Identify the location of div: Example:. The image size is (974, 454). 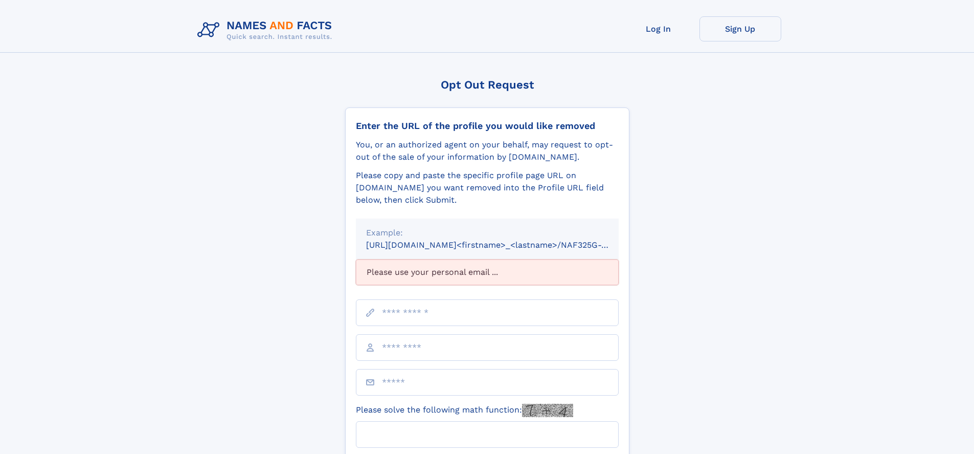
(487, 233).